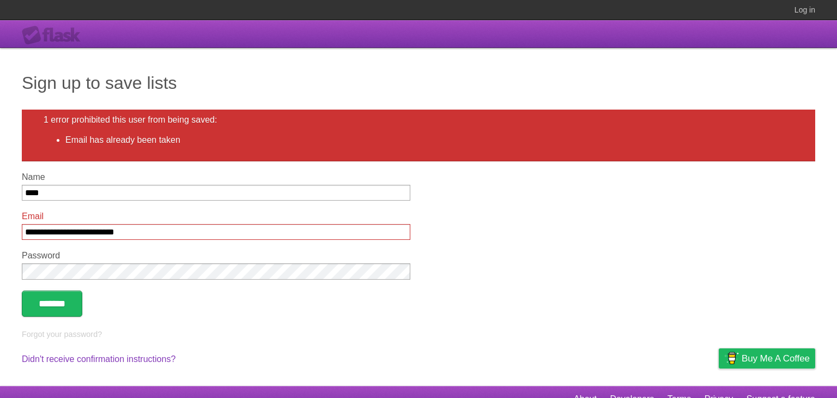 This screenshot has width=837, height=398. What do you see at coordinates (419, 120) in the screenshot?
I see `h2: 1 error prohibited this user from being saved:` at bounding box center [419, 120].